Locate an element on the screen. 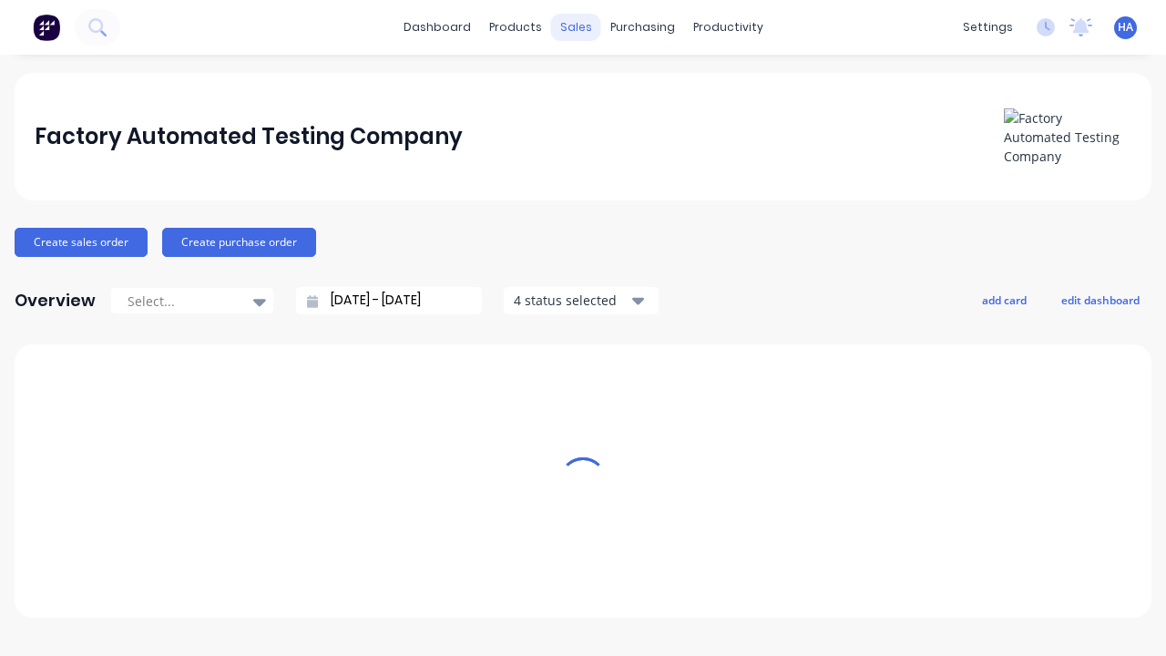  div: productivity is located at coordinates (728, 27).